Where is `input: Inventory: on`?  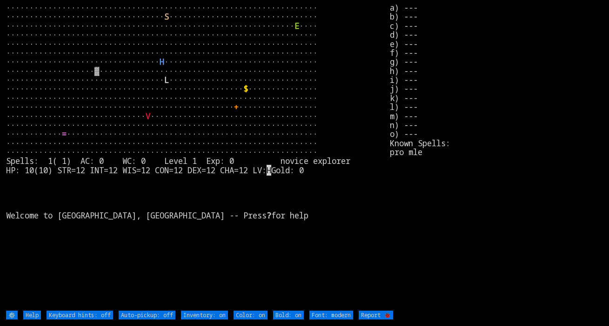
input: Inventory: on is located at coordinates (204, 314).